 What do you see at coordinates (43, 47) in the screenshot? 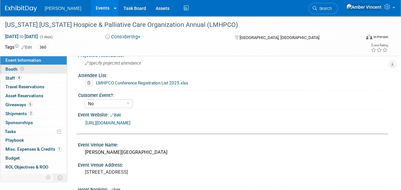
I see `div: 360` at bounding box center [43, 47].